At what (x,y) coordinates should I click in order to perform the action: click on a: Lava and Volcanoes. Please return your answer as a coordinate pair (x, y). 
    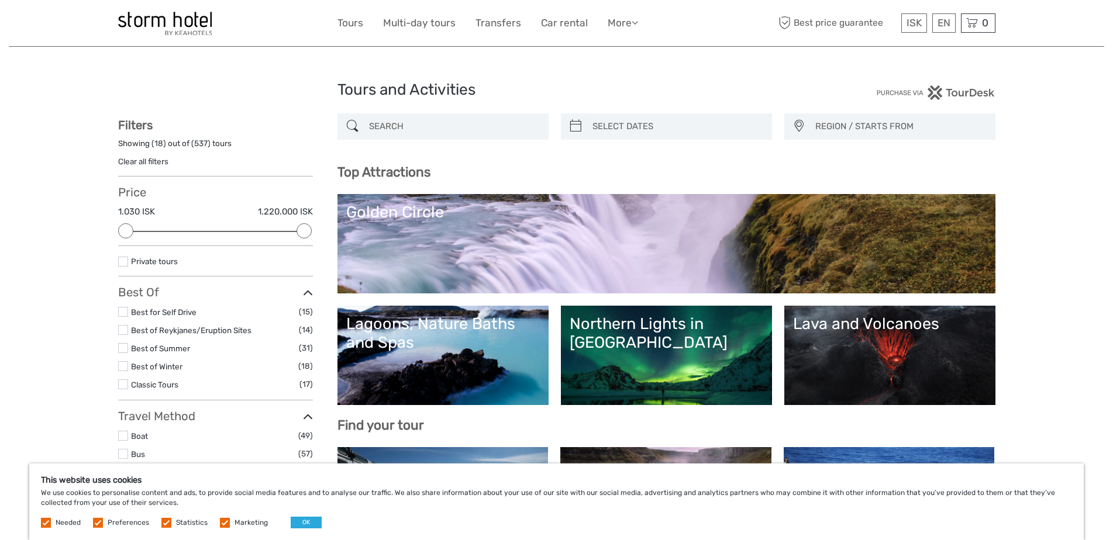
    Looking at the image, I should click on (889, 356).